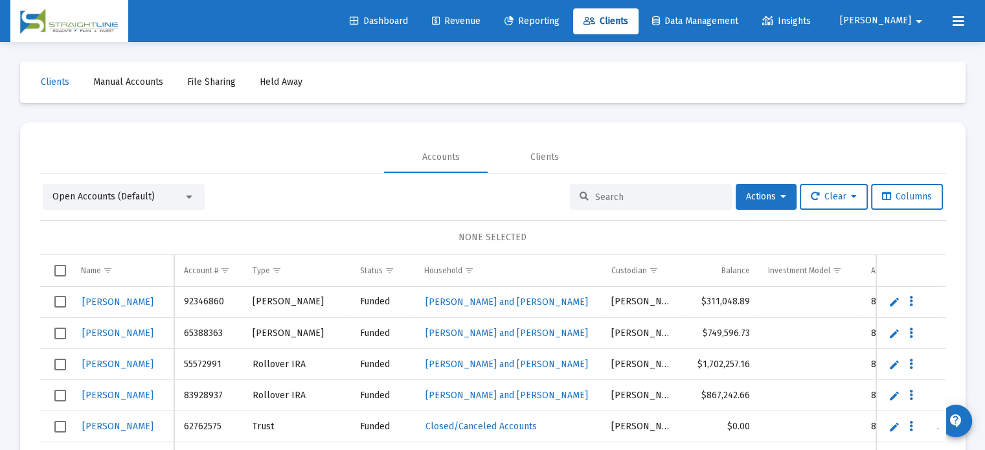 This screenshot has height=450, width=985. What do you see at coordinates (108, 270) in the screenshot?
I see `span: Show filter options for column 'Name'` at bounding box center [108, 270].